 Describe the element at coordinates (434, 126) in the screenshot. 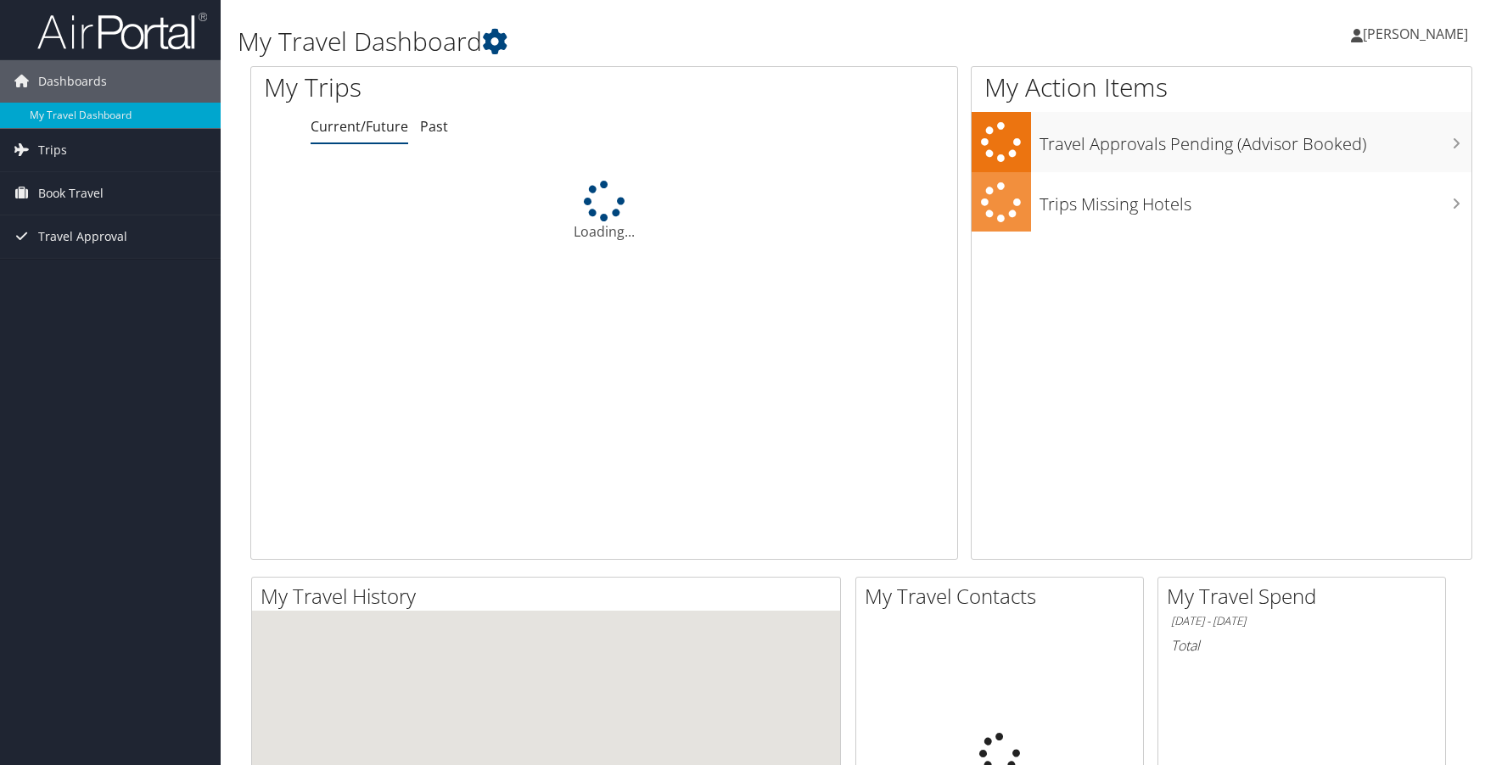

I see `a: Past` at that location.